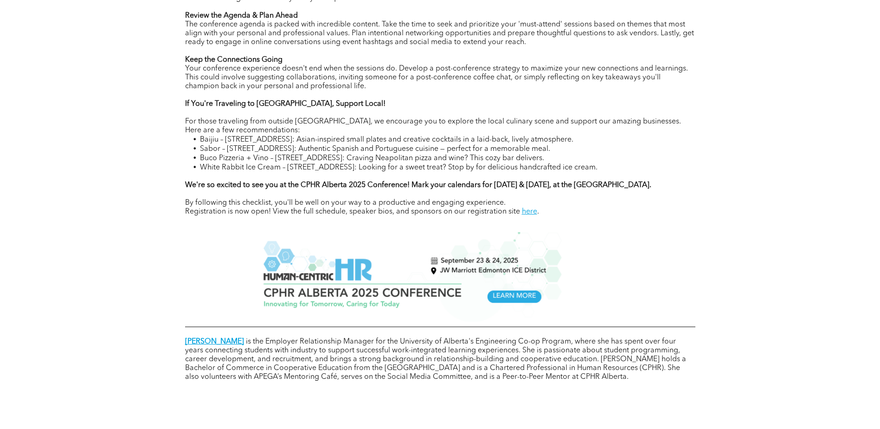 The image size is (880, 429). What do you see at coordinates (241, 16) in the screenshot?
I see `strong: Review the Agenda & Plan Ahead` at bounding box center [241, 16].